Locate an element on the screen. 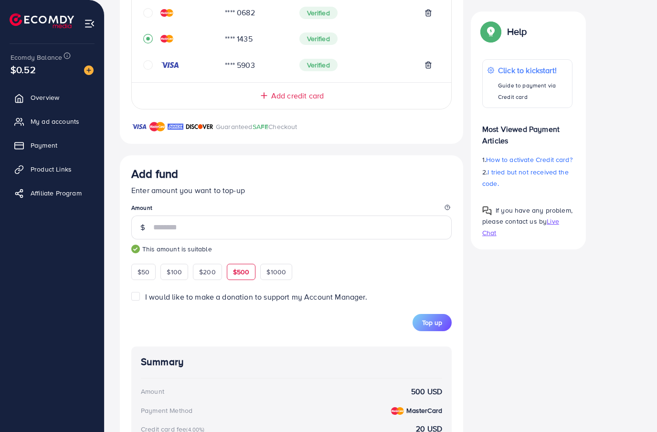  svg: record circle is located at coordinates (148, 39).